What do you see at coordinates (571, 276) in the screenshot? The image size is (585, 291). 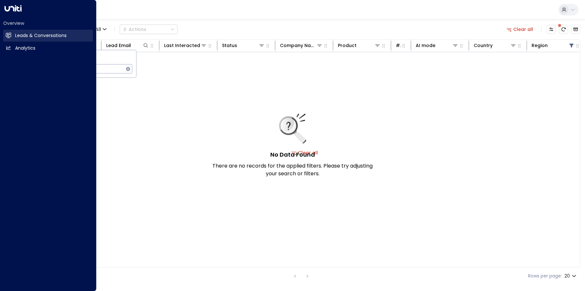 I see `div: 20` at bounding box center [571, 276].